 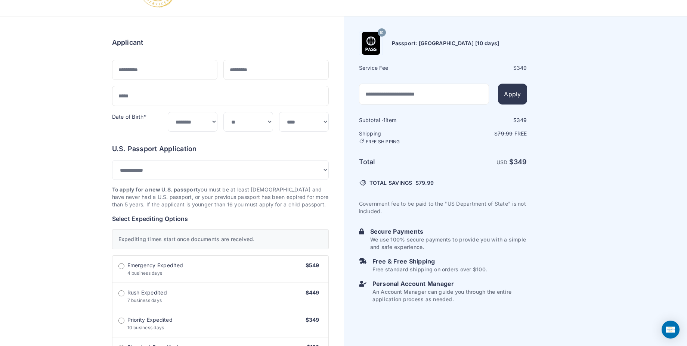 What do you see at coordinates (449, 243) in the screenshot?
I see `p: We use 100% secure payments to provide you with a simple and safe experience.` at bounding box center [449, 243].